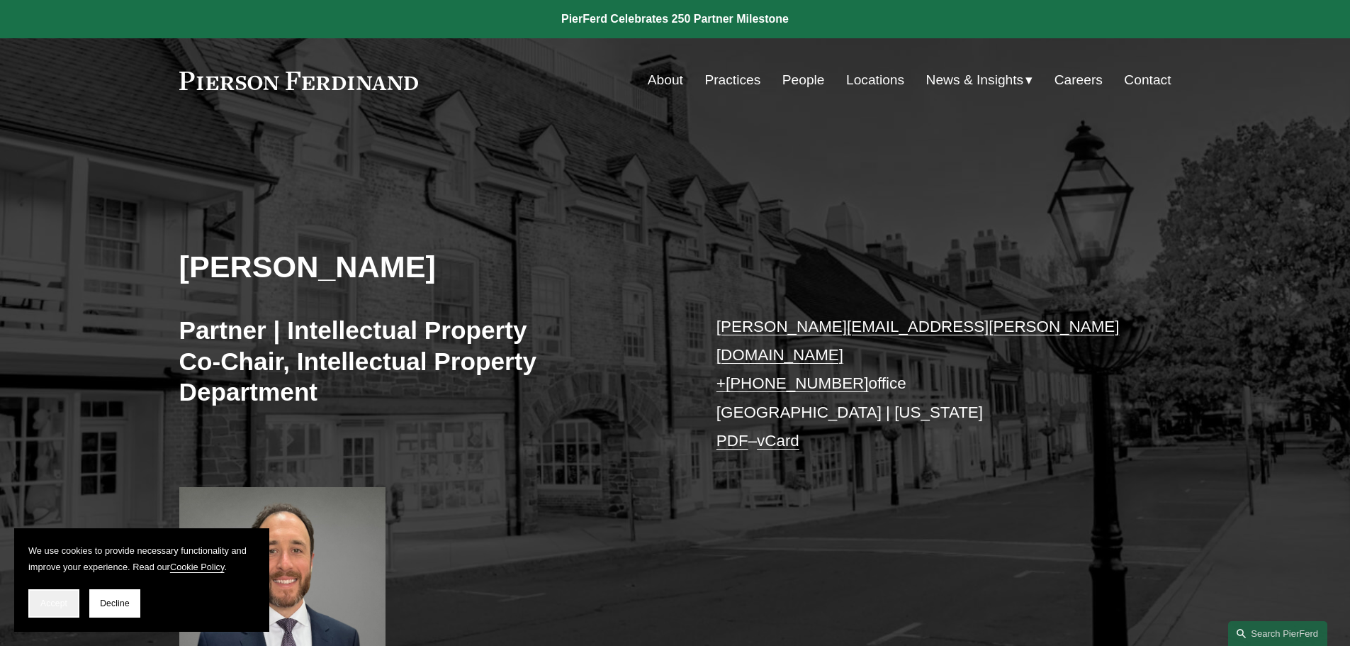 This screenshot has width=1350, height=646. I want to click on h3: Partner | Intellectual Property Co-Chair, Intellectual Property Department, so click(427, 361).